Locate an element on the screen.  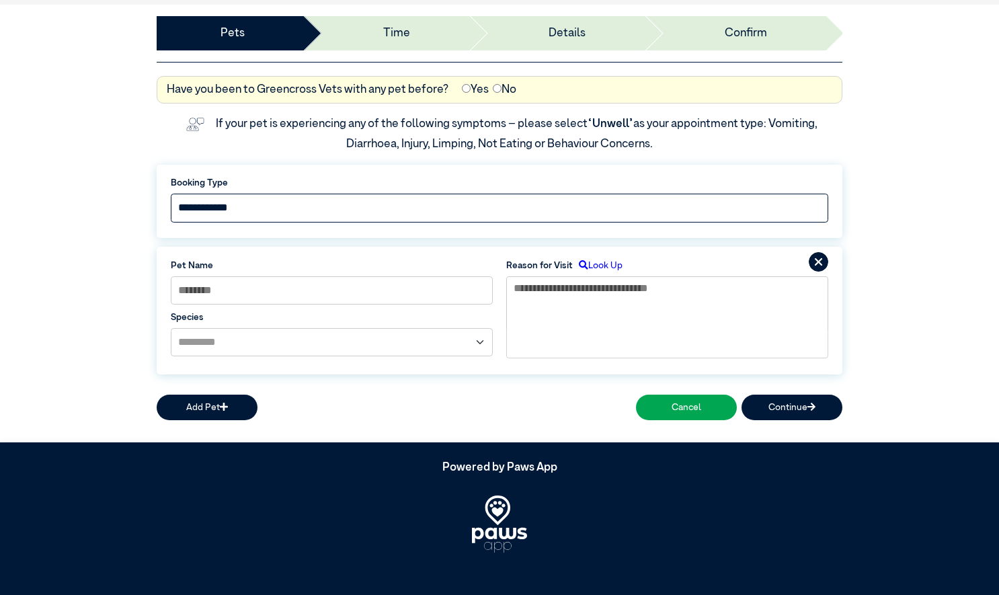
input: No is located at coordinates (497, 88).